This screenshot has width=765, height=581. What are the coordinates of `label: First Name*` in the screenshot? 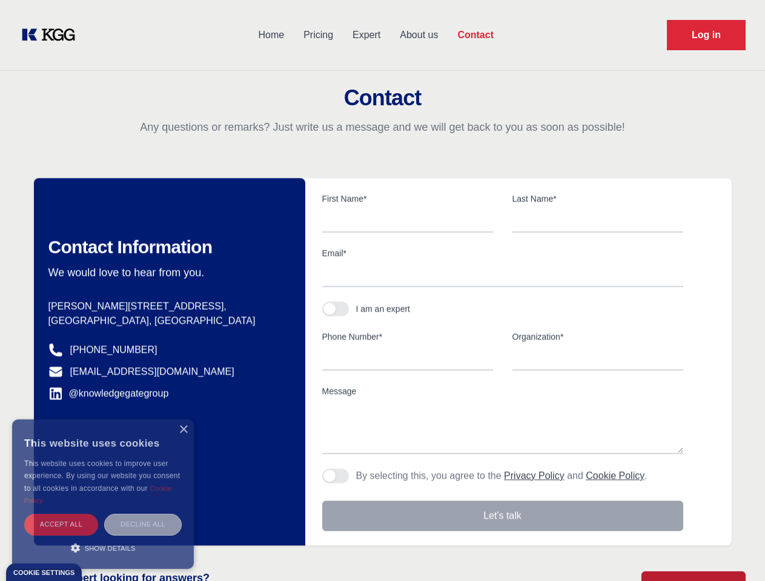 It's located at (408, 199).